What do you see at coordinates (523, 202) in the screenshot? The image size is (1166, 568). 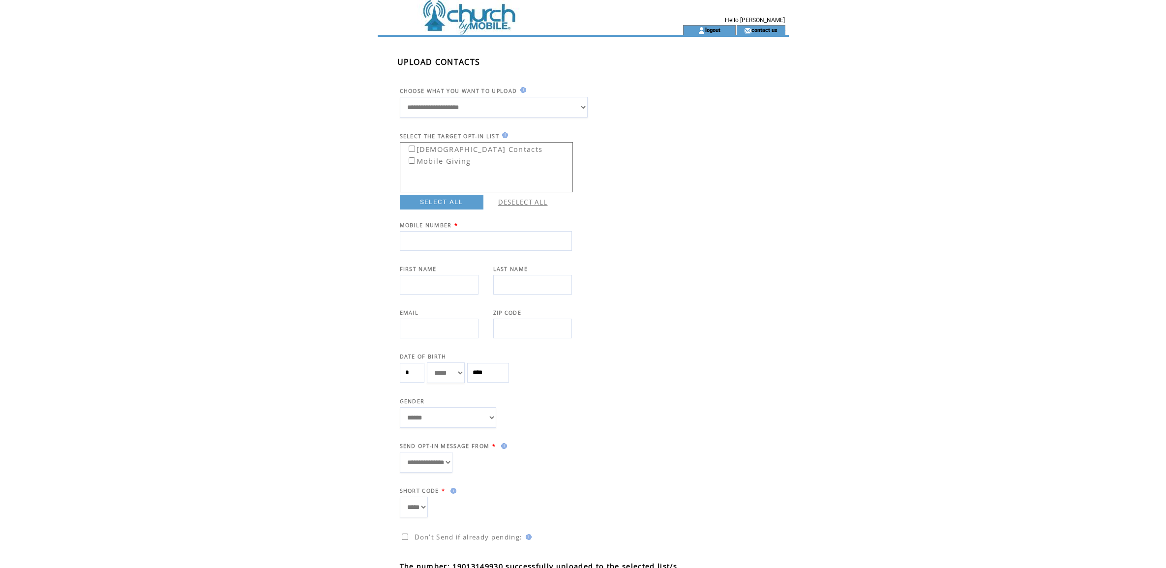 I see `a: DESELECT ALL` at bounding box center [523, 202].